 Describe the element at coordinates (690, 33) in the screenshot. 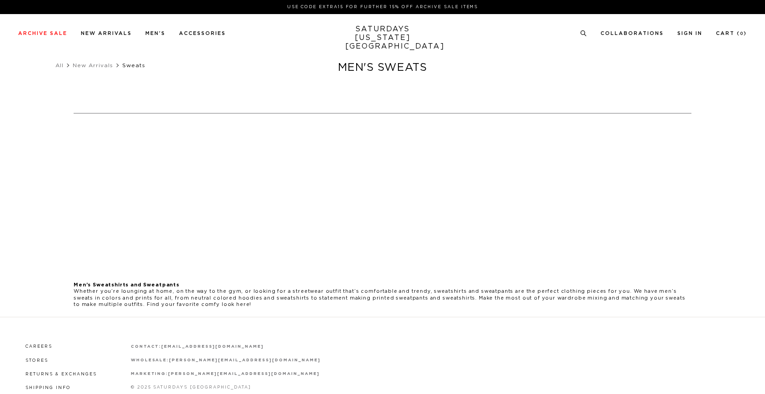

I see `a: Sign In` at that location.